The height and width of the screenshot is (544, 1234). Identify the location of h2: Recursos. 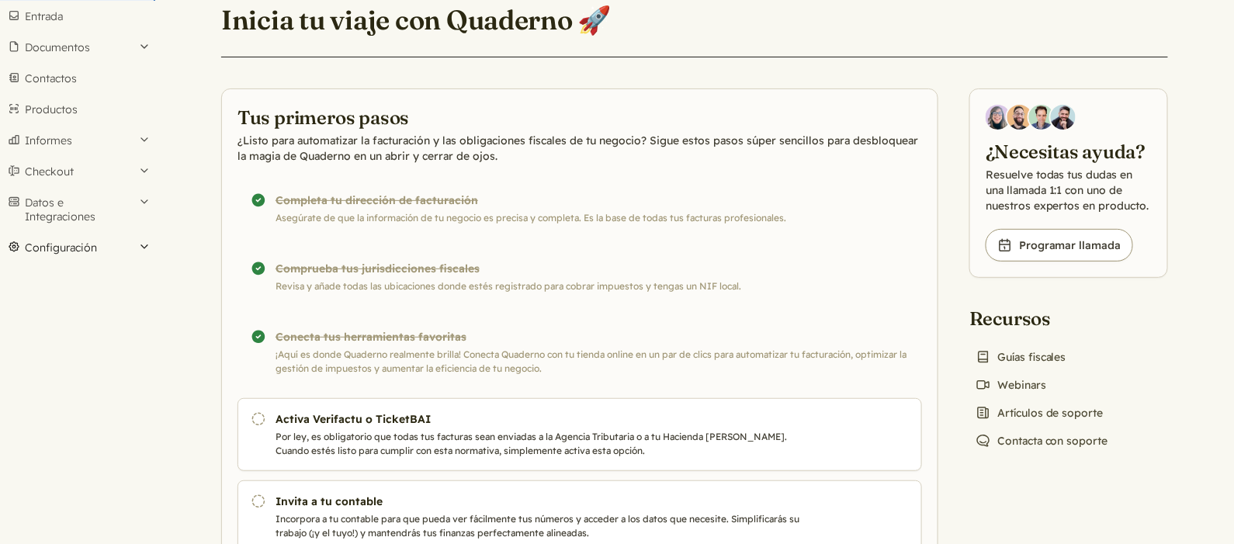
(1041, 318).